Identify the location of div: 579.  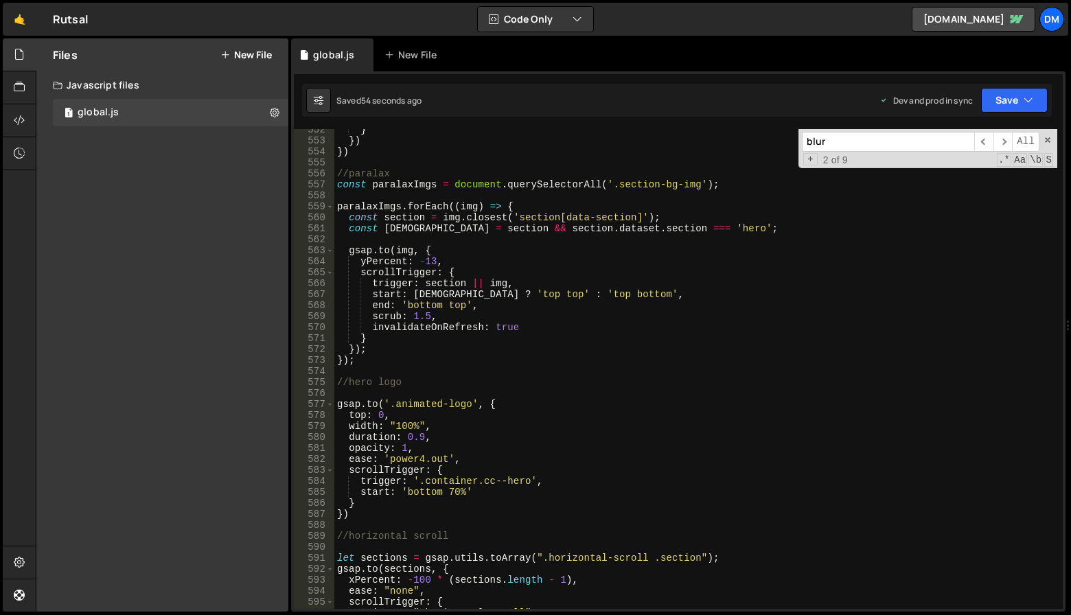
(314, 426).